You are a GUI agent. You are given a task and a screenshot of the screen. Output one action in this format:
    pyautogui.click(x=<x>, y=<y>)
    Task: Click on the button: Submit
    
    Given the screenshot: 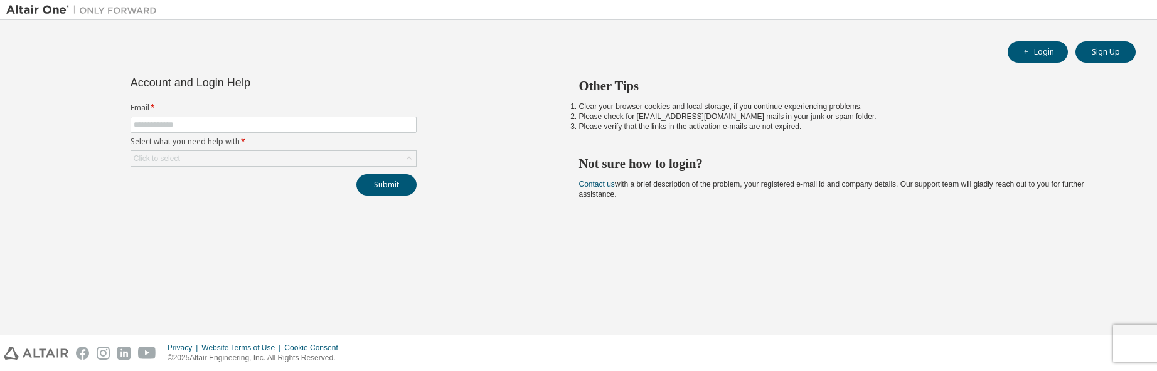 What is the action you would take?
    pyautogui.click(x=386, y=185)
    